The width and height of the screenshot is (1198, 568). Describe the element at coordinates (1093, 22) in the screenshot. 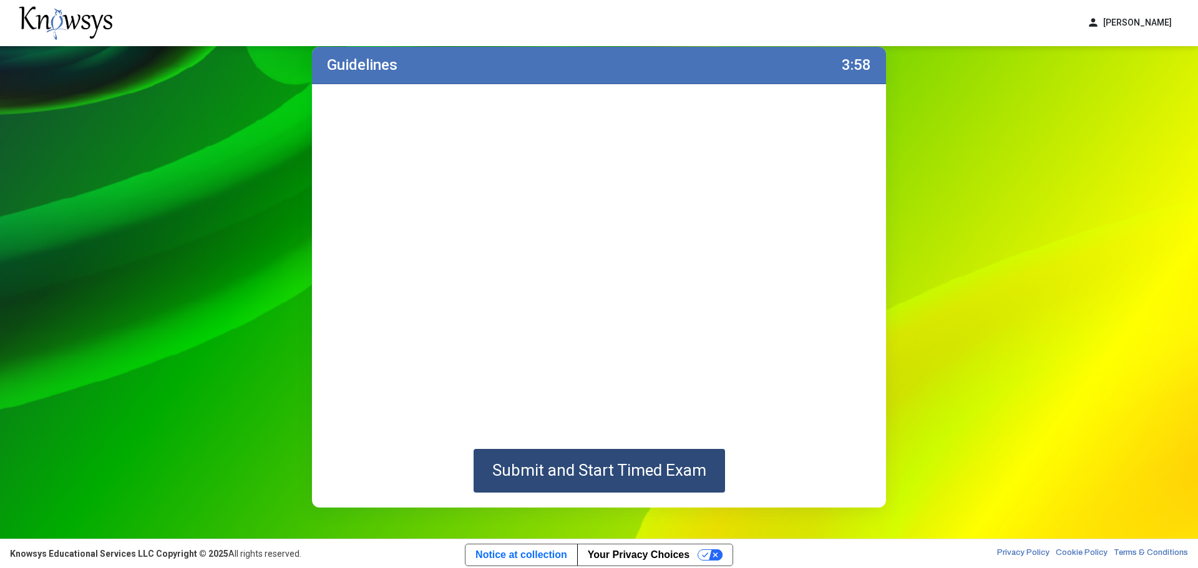

I see `span: person` at that location.